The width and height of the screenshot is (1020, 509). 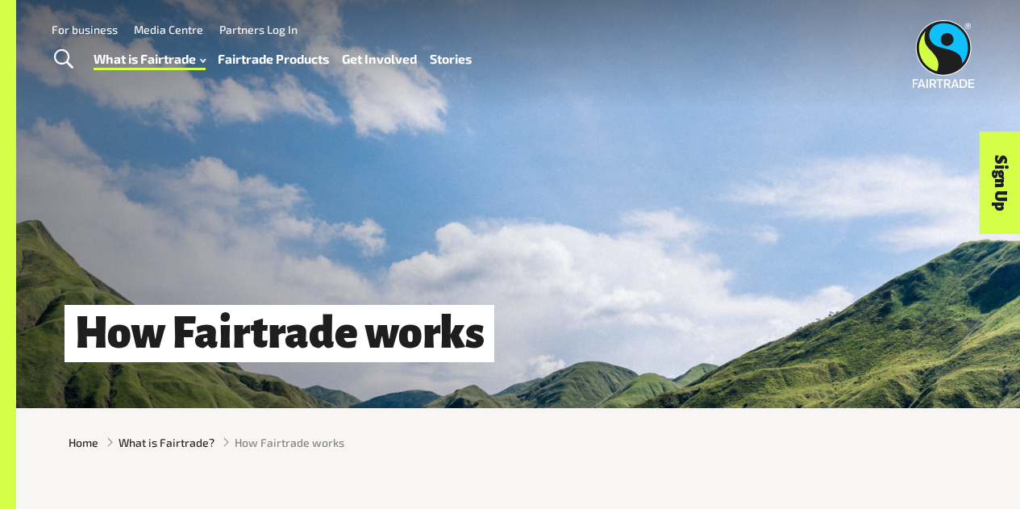 I want to click on a: Stories, so click(x=451, y=59).